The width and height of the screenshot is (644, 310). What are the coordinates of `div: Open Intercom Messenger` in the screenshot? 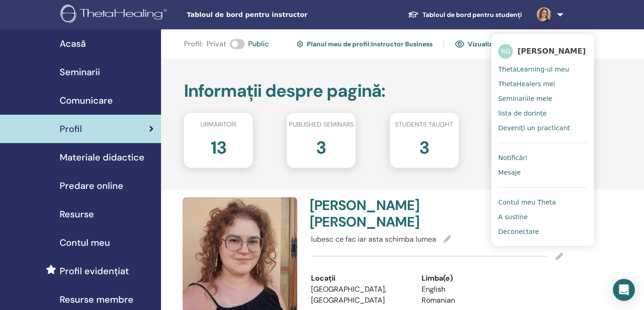 It's located at (624, 290).